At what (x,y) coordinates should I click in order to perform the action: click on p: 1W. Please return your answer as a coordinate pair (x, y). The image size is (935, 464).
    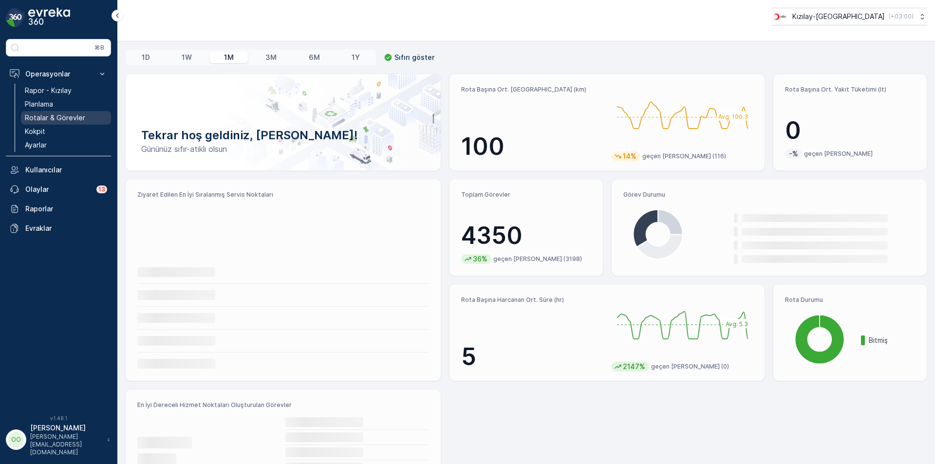
    Looking at the image, I should click on (187, 57).